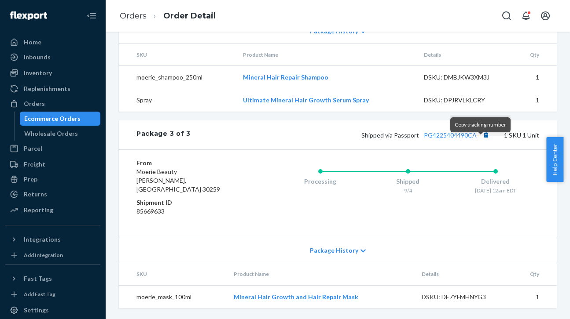 This screenshot has width=570, height=319. What do you see at coordinates (42, 240) in the screenshot?
I see `div: Integrations` at bounding box center [42, 240].